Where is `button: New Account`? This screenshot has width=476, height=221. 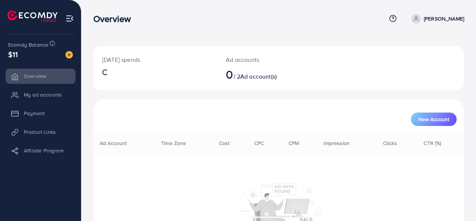 button: New Account is located at coordinates (434, 119).